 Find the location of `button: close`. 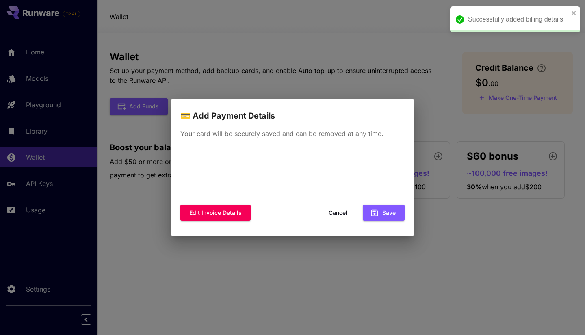

button: close is located at coordinates (574, 13).